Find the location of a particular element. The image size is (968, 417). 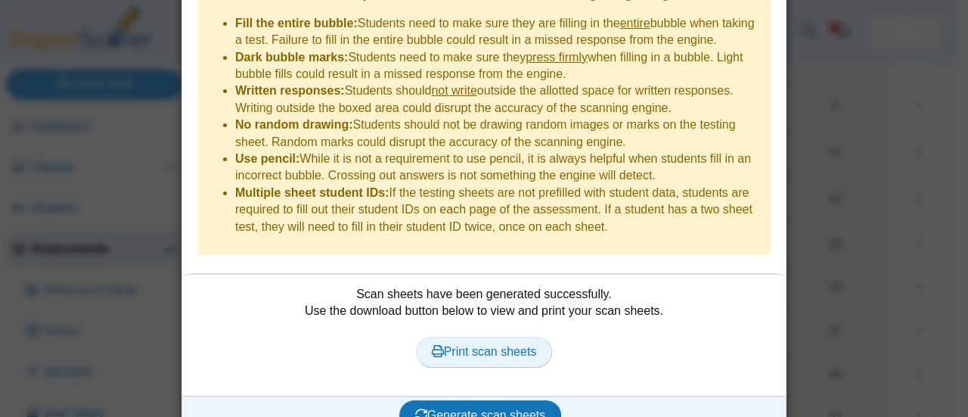

b: Dark bubble marks: is located at coordinates (291, 57).